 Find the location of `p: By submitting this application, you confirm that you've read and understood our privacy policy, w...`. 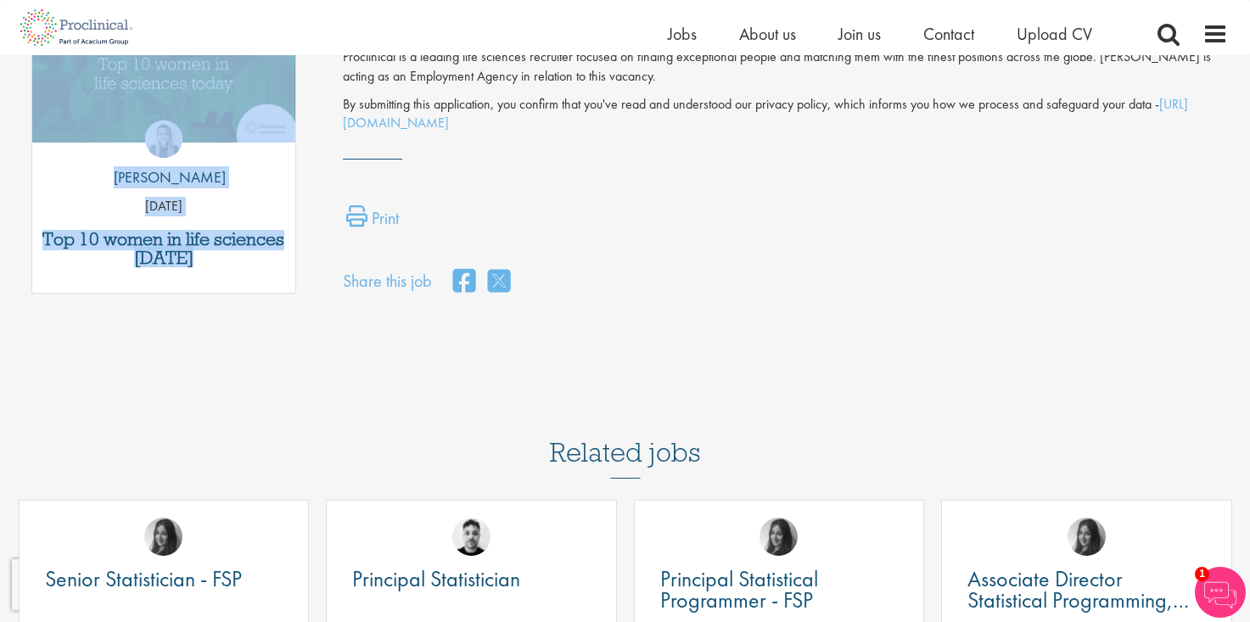

p: By submitting this application, you confirm that you've read and understood our privacy policy, w... is located at coordinates (785, 115).